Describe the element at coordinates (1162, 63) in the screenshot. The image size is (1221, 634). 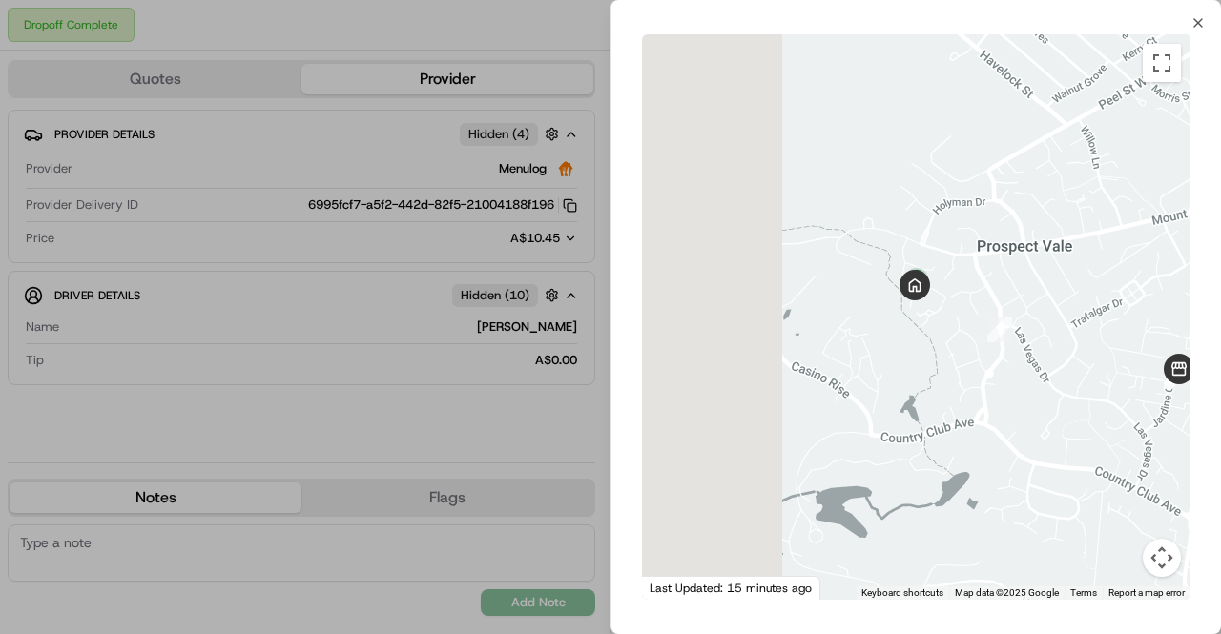
I see `button: Toggle fullscreen view` at that location.